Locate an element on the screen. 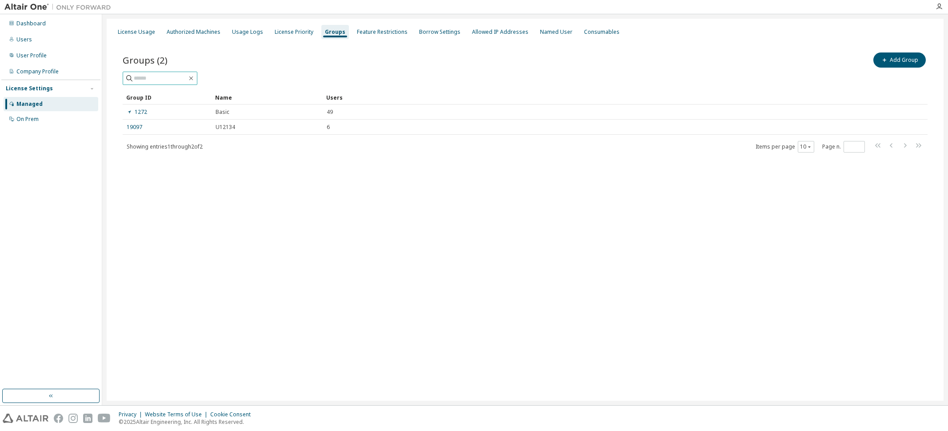 The height and width of the screenshot is (431, 948). p: © 2025 Altair Engineering, Inc. All Rights Reserved. is located at coordinates (187, 421).